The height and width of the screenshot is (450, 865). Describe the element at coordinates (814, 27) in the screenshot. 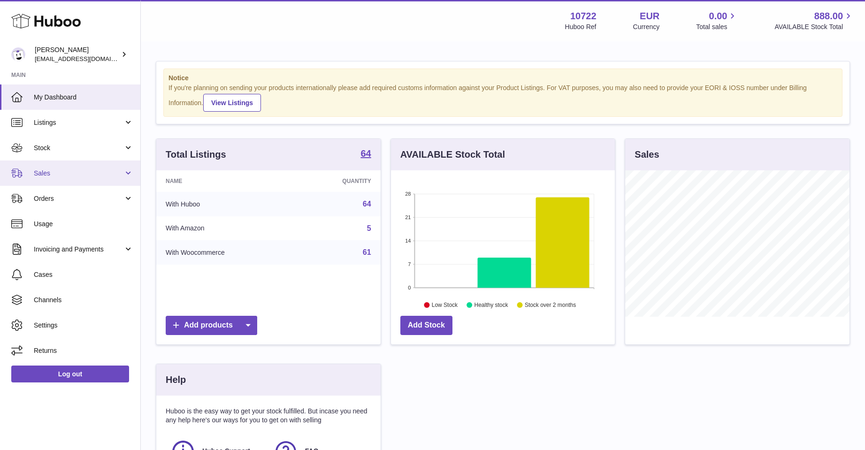

I see `span: AVAILABLE Stock Total` at that location.